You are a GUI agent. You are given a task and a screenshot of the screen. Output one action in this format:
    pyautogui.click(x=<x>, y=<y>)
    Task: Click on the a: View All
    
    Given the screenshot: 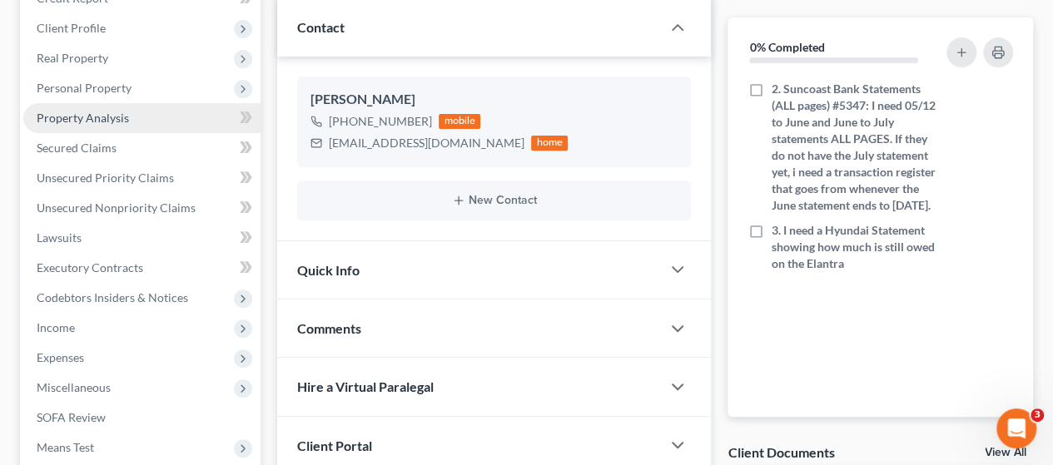 What is the action you would take?
    pyautogui.click(x=1005, y=453)
    